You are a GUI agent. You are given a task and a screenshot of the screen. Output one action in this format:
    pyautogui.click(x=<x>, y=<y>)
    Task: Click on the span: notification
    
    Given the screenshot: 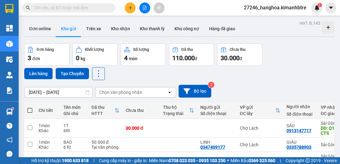 What is the action you would take?
    pyautogui.click(x=9, y=139)
    